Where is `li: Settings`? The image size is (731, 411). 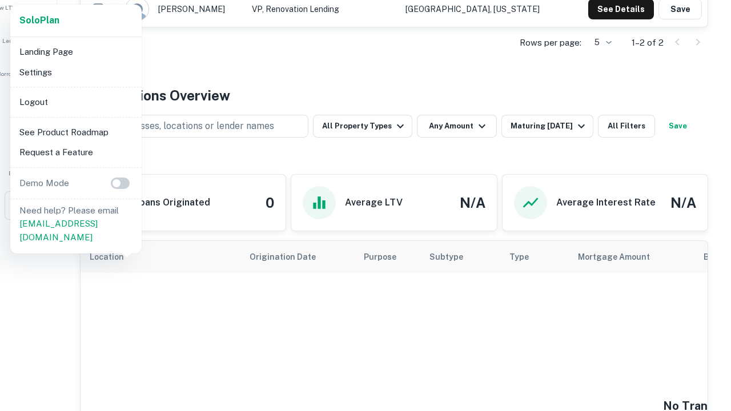 li: Settings is located at coordinates (76, 73).